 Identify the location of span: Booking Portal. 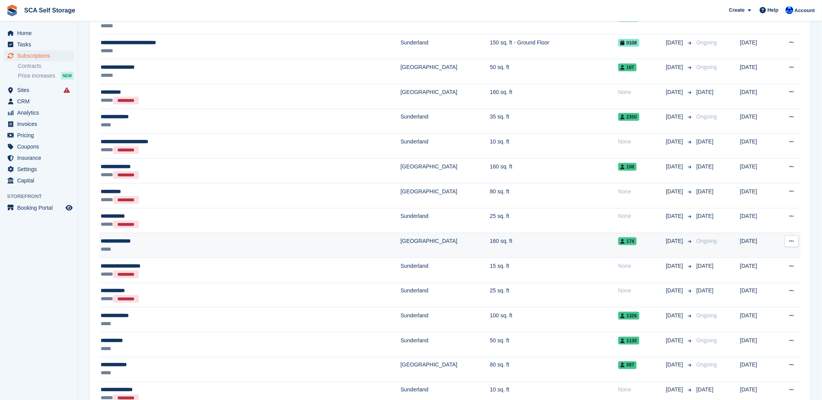
(41, 208).